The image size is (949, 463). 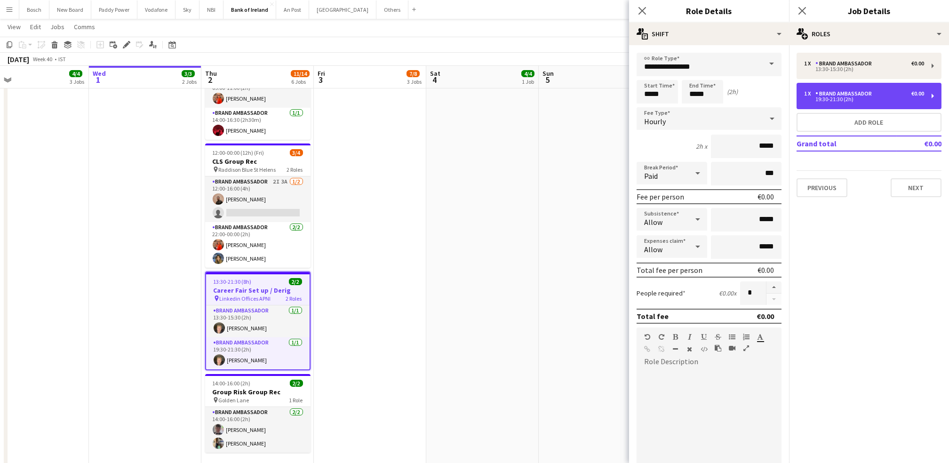 What do you see at coordinates (14, 27) in the screenshot?
I see `span: View` at bounding box center [14, 27].